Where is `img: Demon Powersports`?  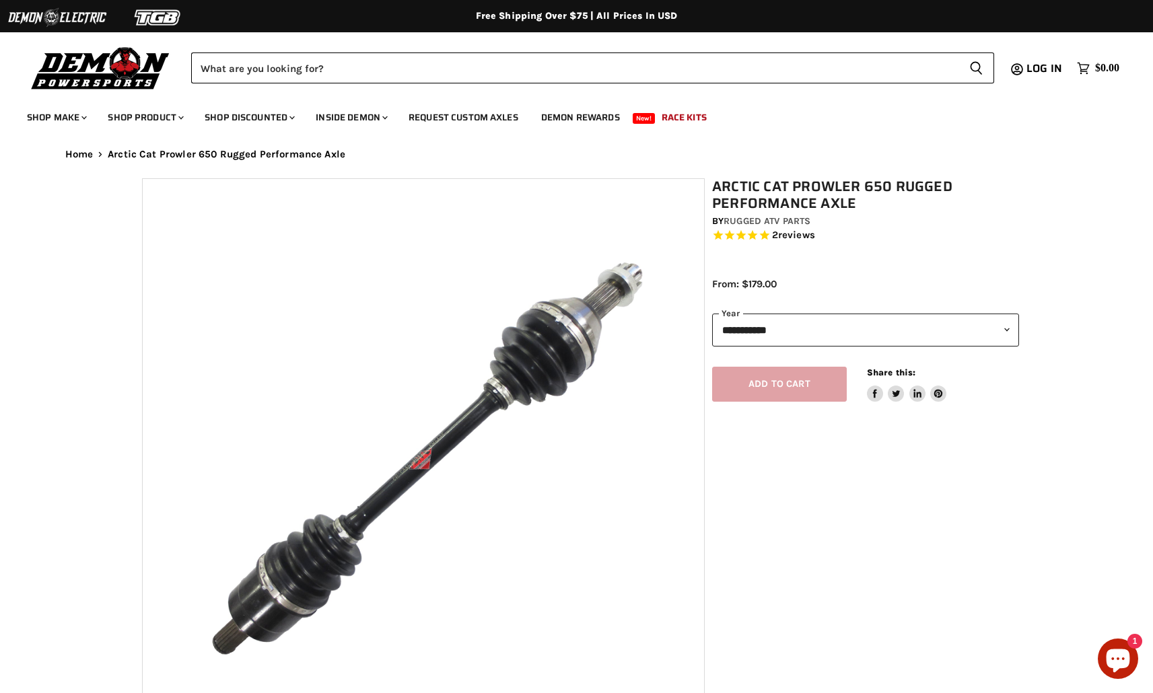
img: Demon Powersports is located at coordinates (100, 67).